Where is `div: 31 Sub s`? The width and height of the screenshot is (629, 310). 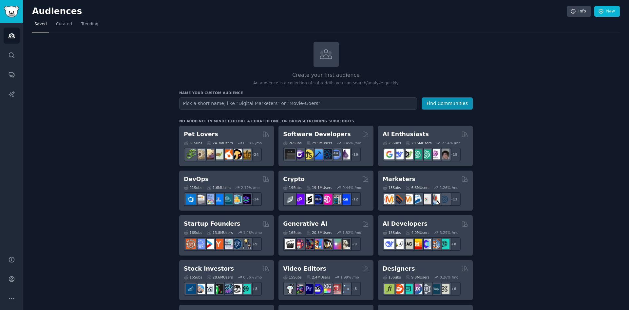
div: 31 Sub s is located at coordinates (193, 143).